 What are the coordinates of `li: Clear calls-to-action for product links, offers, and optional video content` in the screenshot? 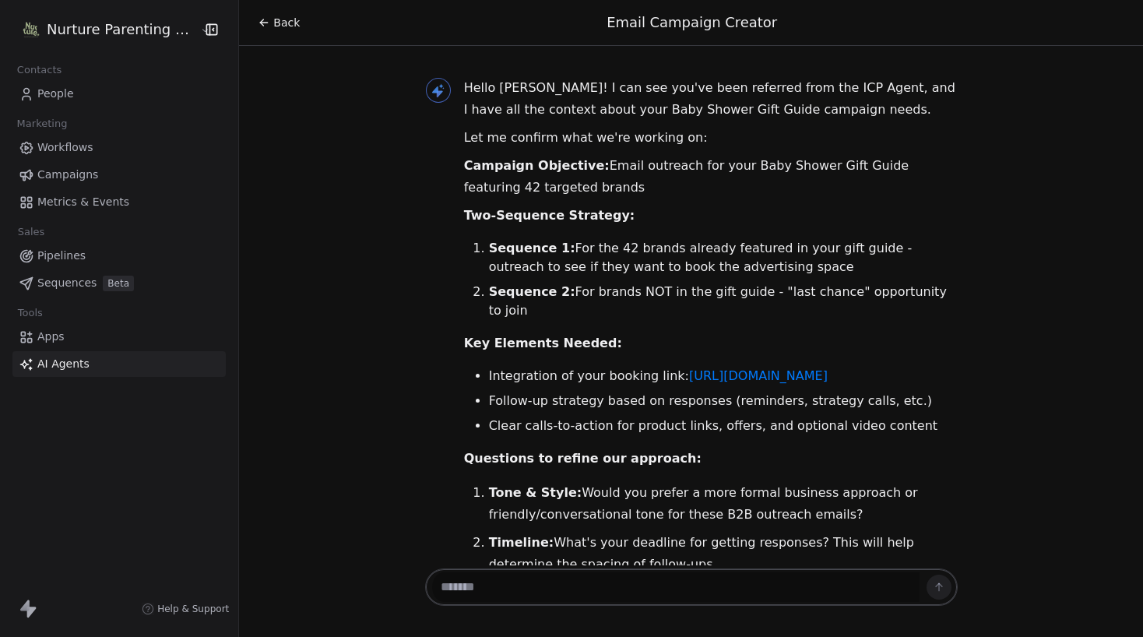 It's located at (723, 426).